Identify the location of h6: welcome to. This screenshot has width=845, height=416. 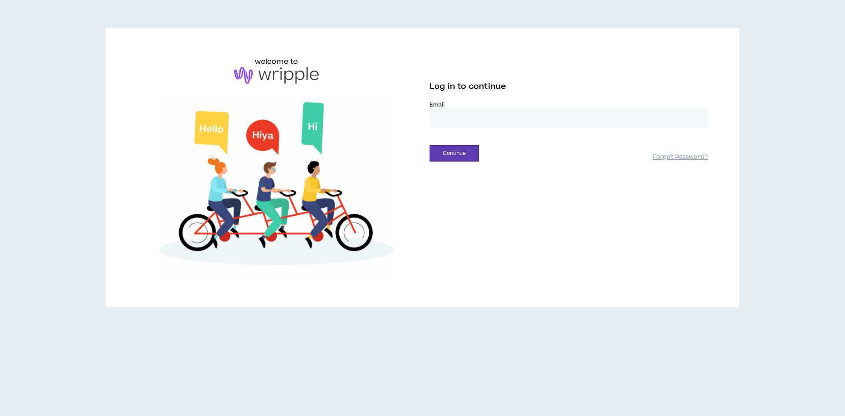
(276, 62).